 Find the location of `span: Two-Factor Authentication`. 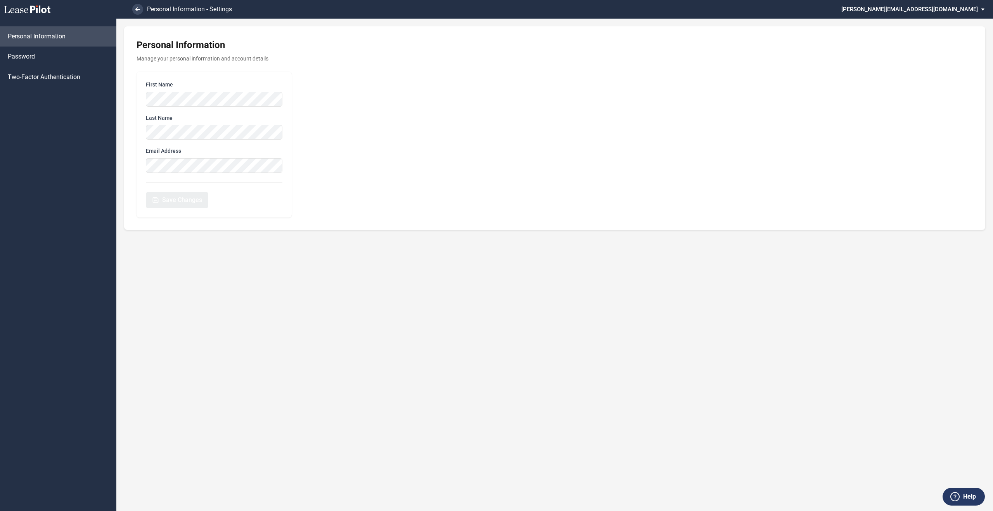

span: Two-Factor Authentication is located at coordinates (44, 77).